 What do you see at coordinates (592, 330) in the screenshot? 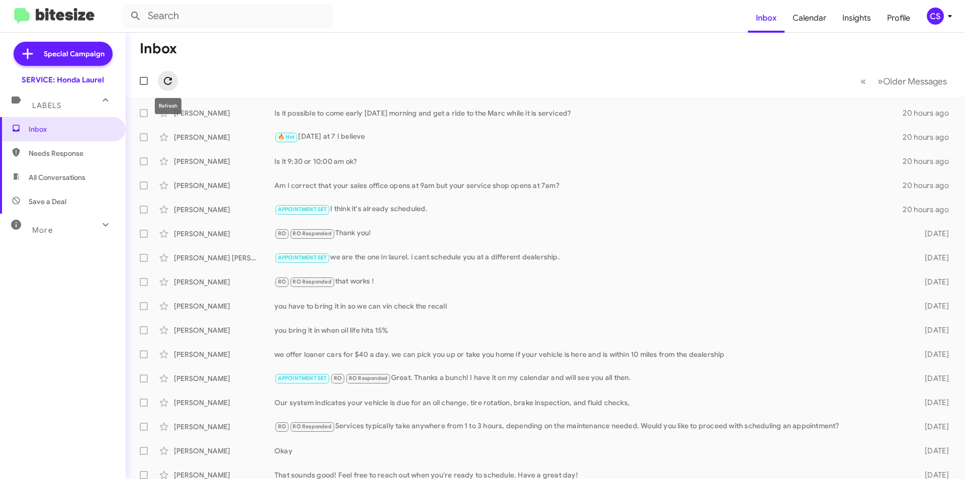
I see `div: you bring it in when oil life hits 15%` at bounding box center [592, 330].